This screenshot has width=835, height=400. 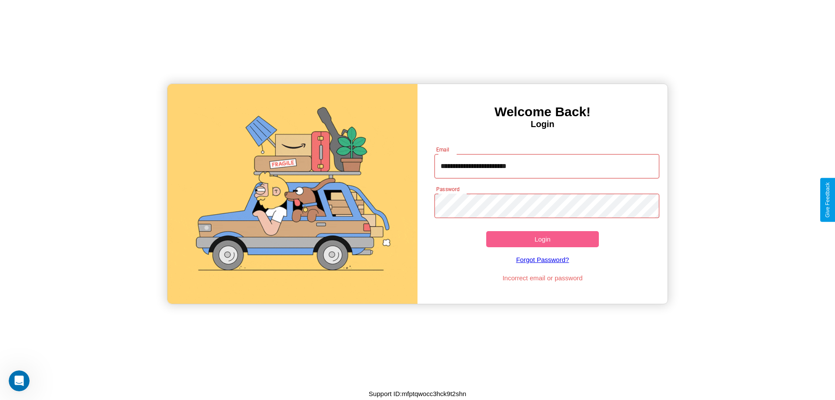 I want to click on p: Incorrect email or password, so click(x=543, y=278).